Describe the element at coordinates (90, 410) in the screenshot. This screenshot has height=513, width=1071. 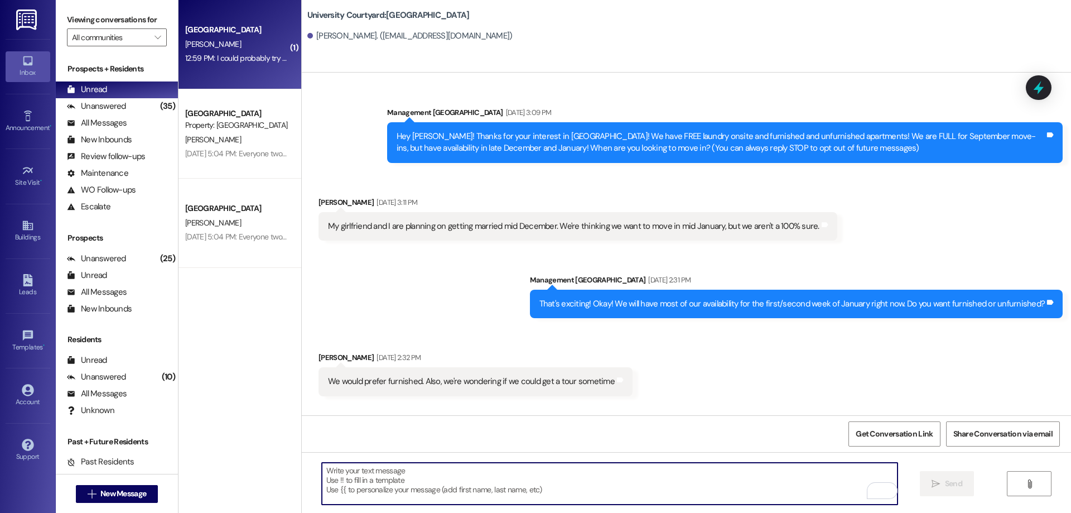
I see `div: Unknown` at that location.